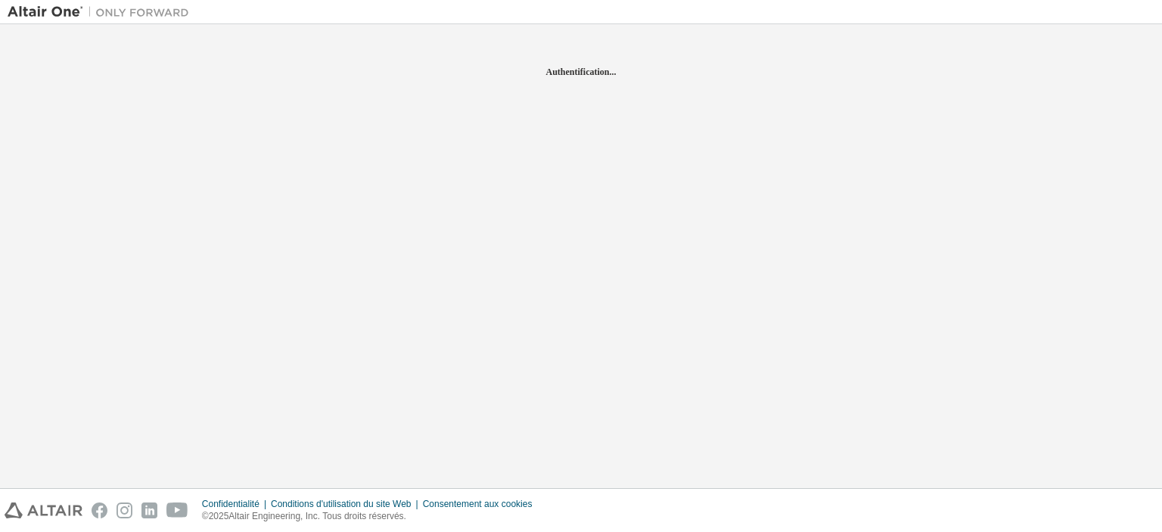 This screenshot has height=532, width=1162. What do you see at coordinates (219, 516) in the screenshot?
I see `font: 2025` at bounding box center [219, 516].